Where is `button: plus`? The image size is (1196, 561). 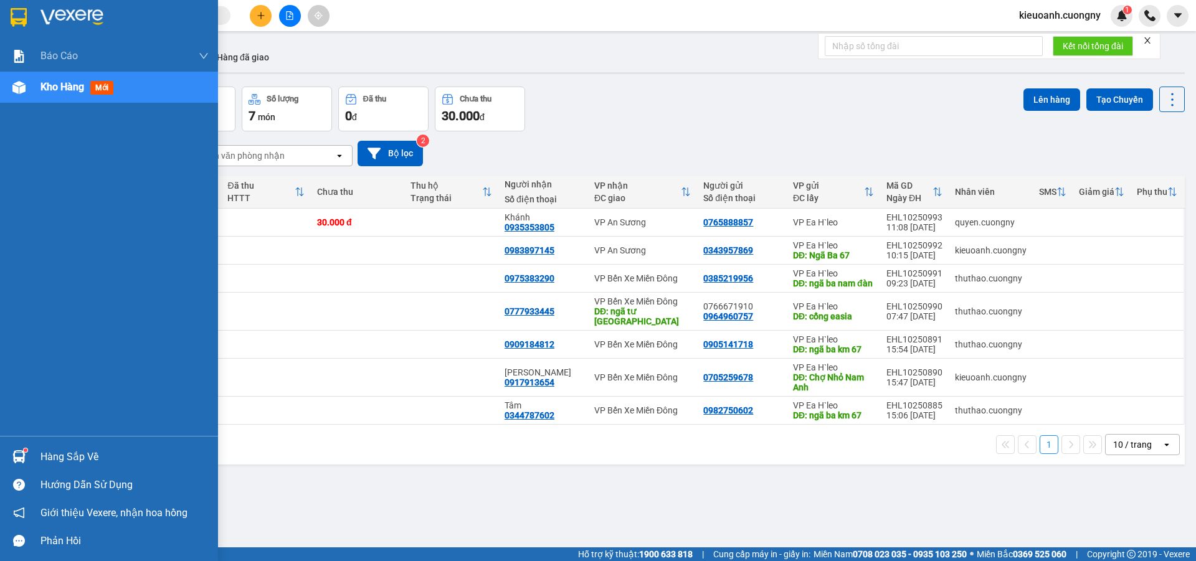 button: plus is located at coordinates (260, 16).